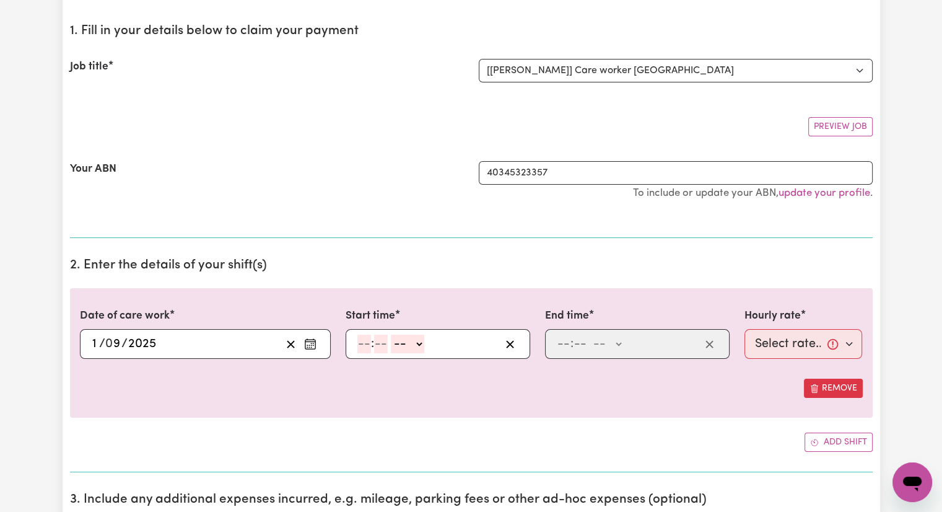 Image resolution: width=942 pixels, height=512 pixels. Describe the element at coordinates (93, 169) in the screenshot. I see `label: Your ABN` at that location.